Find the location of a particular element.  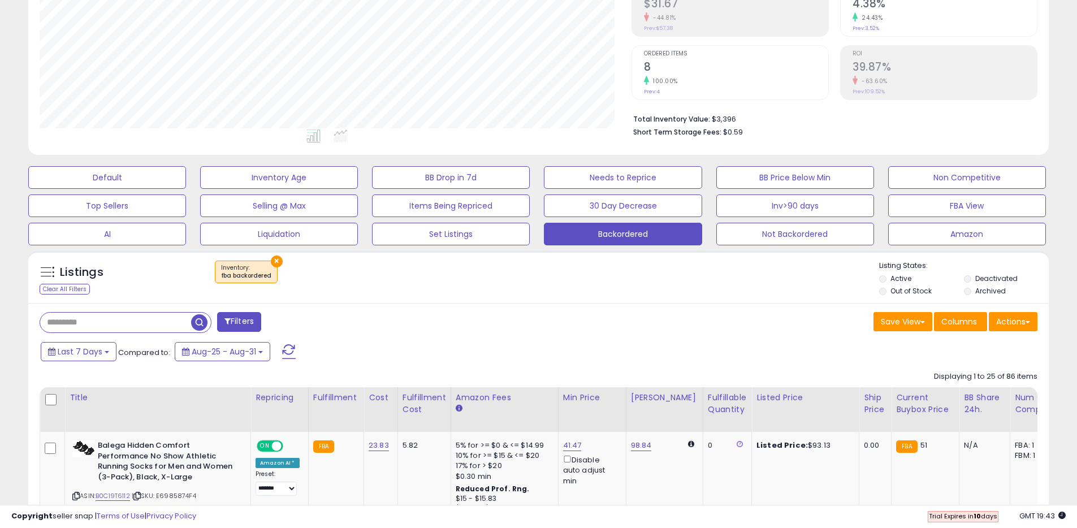

div: FBA: 1 is located at coordinates (1033, 445).